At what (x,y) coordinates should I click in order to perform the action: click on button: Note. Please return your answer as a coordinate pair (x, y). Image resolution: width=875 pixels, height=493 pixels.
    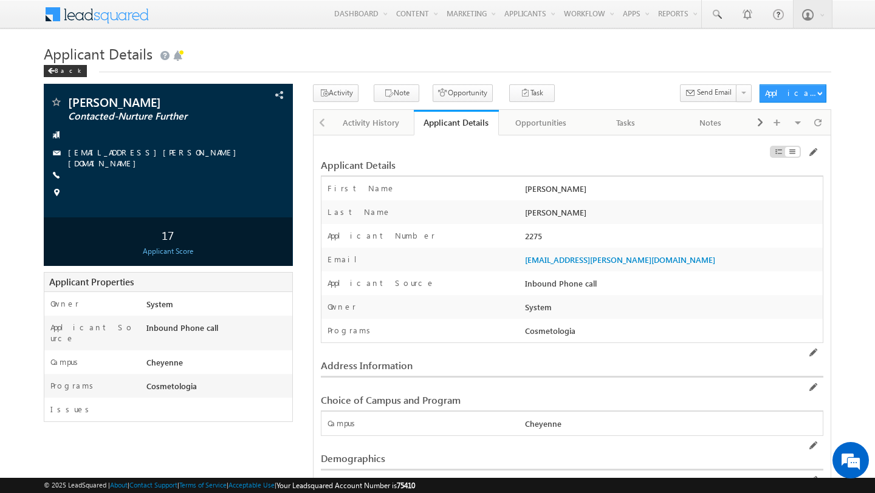
    Looking at the image, I should click on (396, 93).